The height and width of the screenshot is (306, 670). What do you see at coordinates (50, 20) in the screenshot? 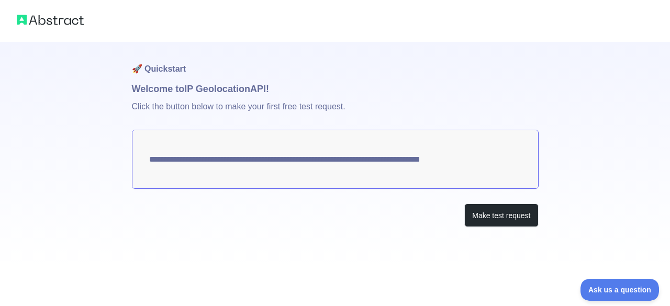
I see `img: Abstract logo` at bounding box center [50, 20].